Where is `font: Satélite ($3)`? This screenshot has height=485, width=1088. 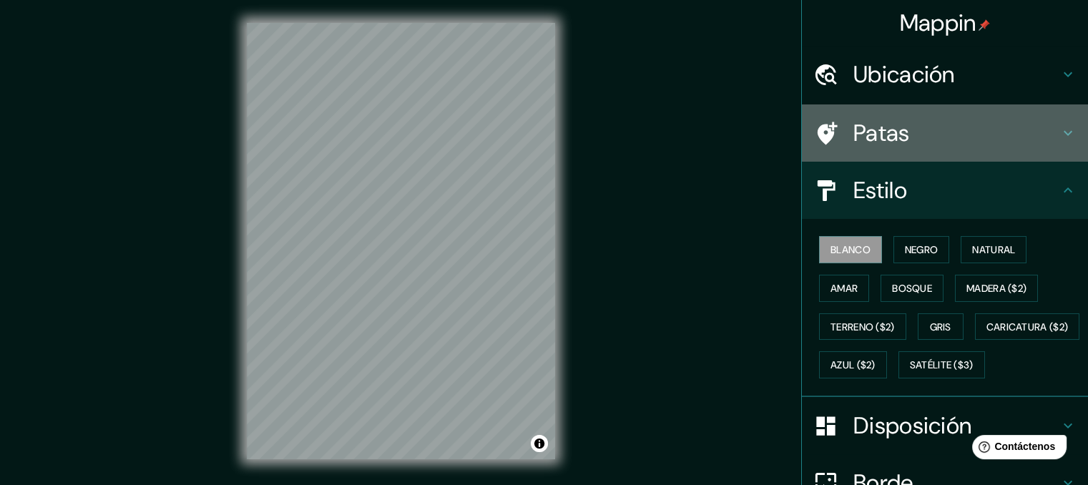 font: Satélite ($3) is located at coordinates (942, 366).